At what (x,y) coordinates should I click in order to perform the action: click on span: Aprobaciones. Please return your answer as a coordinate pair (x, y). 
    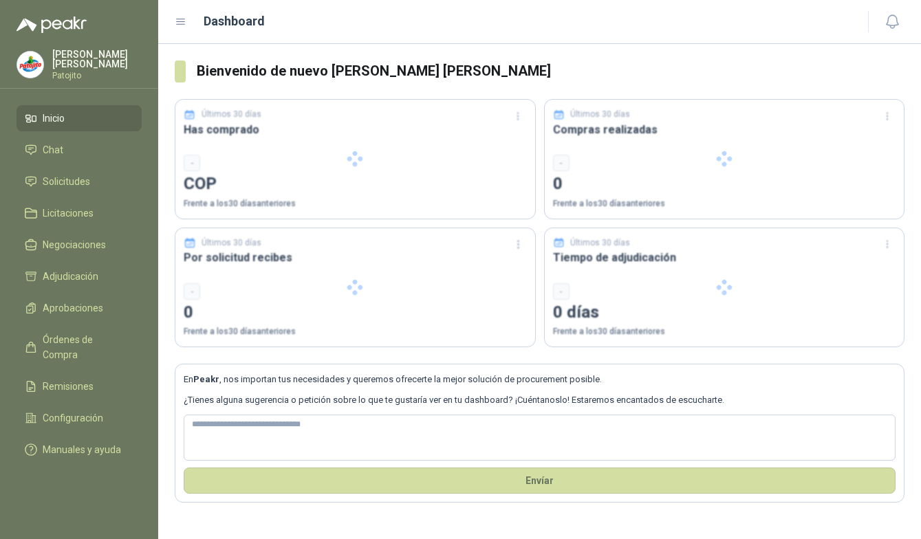
    Looking at the image, I should click on (73, 308).